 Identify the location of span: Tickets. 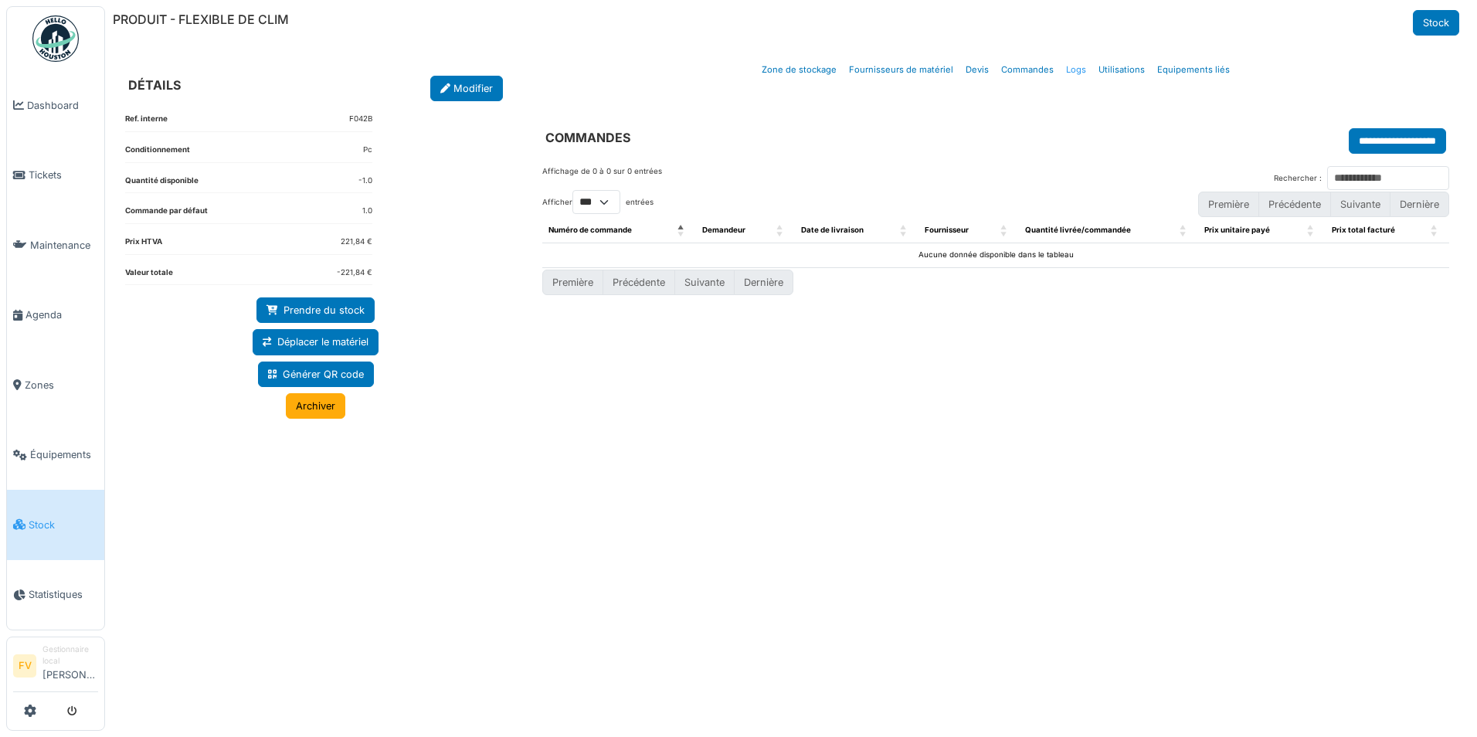
(63, 175).